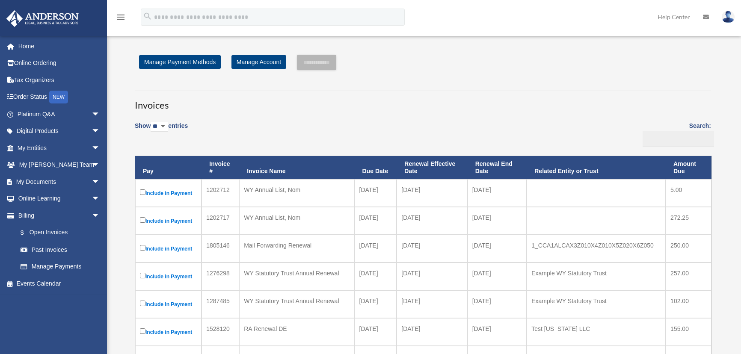  I want to click on a: Events Calendar, so click(59, 284).